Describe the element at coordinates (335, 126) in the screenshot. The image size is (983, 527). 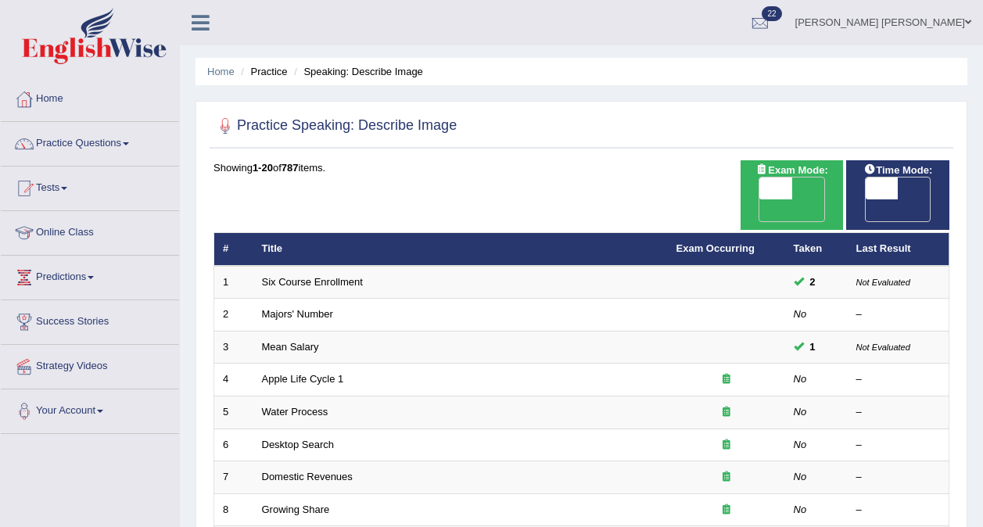
I see `h2: Practice Speaking: Describe Image` at that location.